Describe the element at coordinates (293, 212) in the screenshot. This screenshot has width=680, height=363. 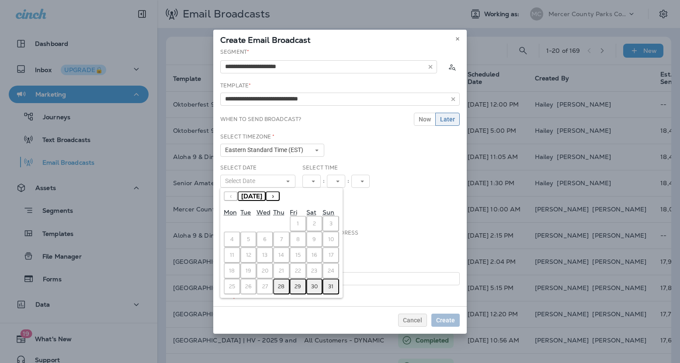
I see `abbr: Friday` at that location.